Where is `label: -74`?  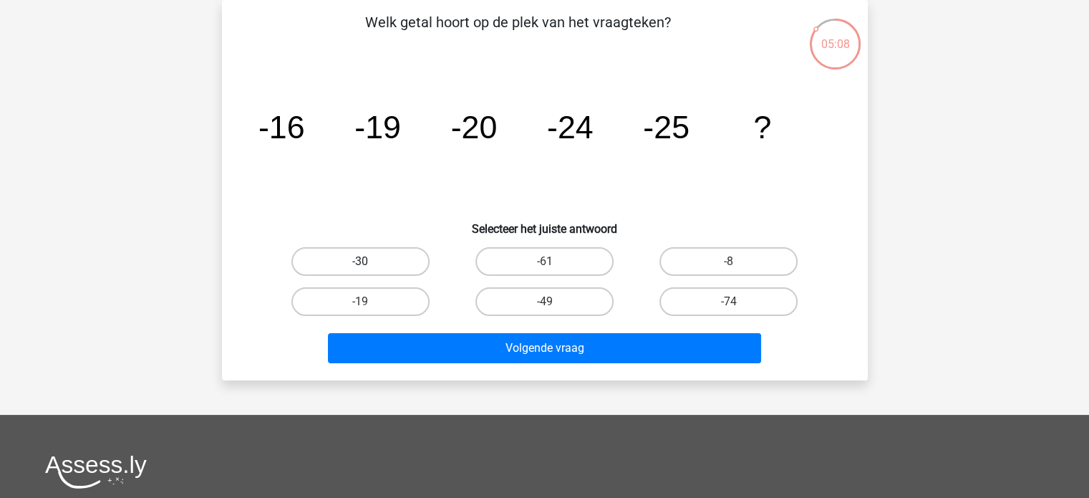 label: -74 is located at coordinates (728, 301).